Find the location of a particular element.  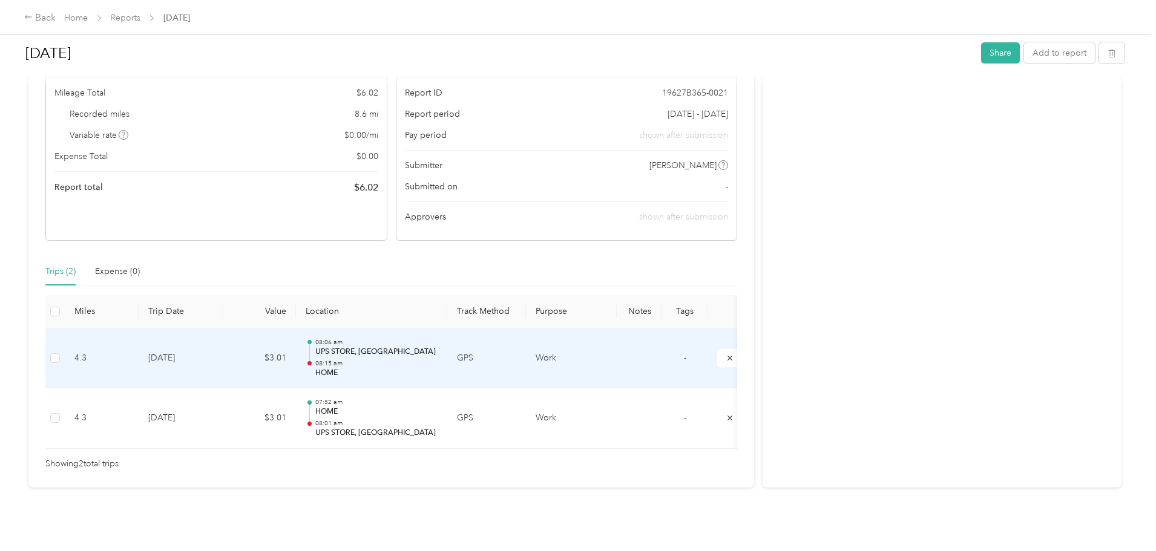

button: Share is located at coordinates (1000, 53).